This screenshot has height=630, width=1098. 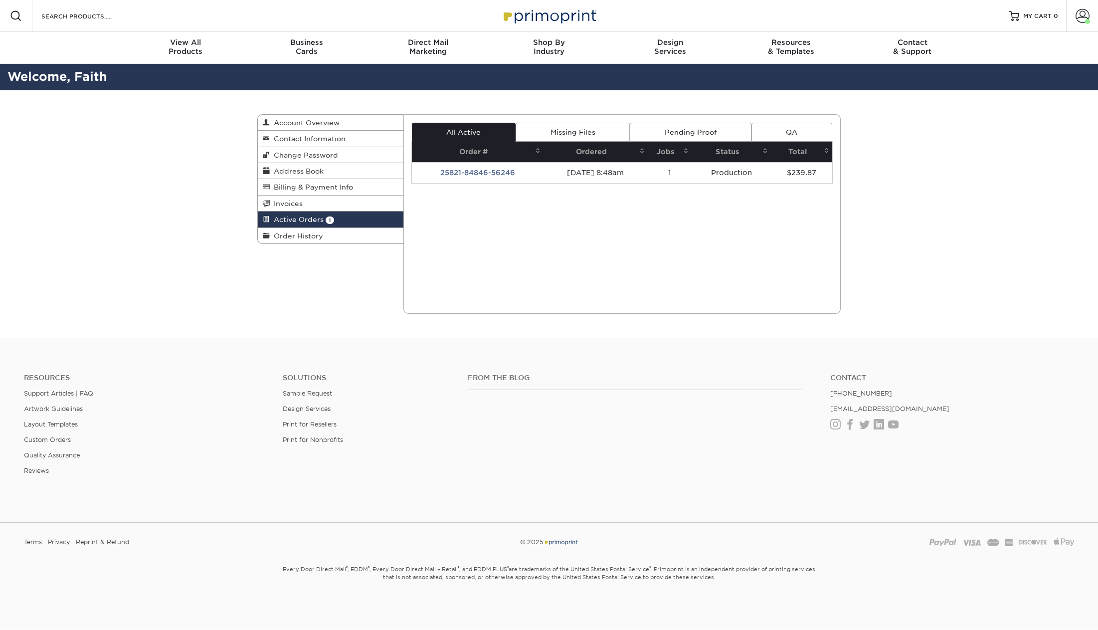 I want to click on a: Terms, so click(x=33, y=542).